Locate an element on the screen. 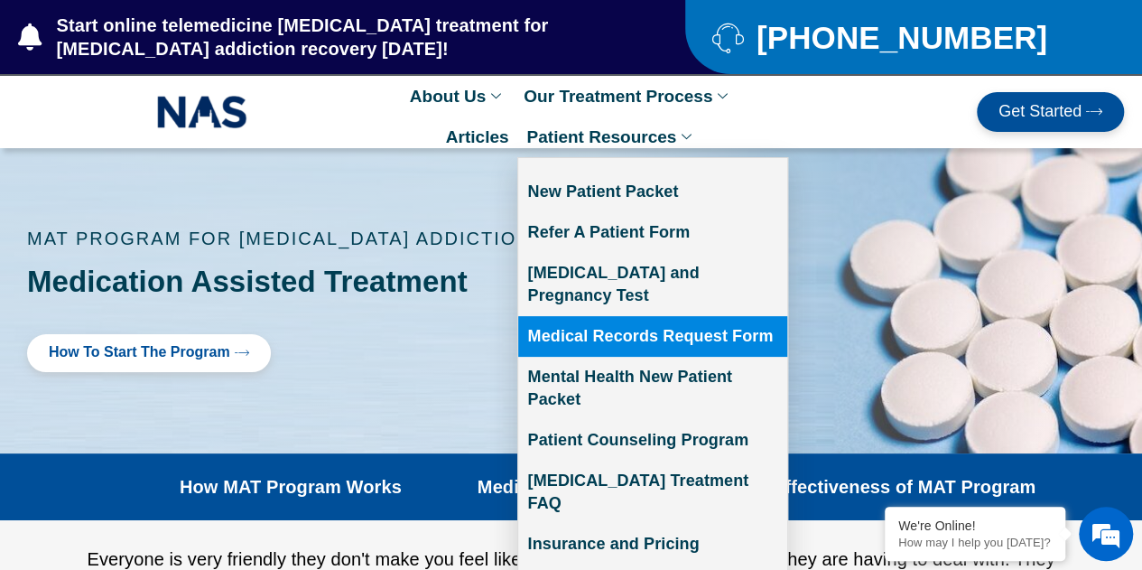  a: New Patient Packet is located at coordinates (653, 191).